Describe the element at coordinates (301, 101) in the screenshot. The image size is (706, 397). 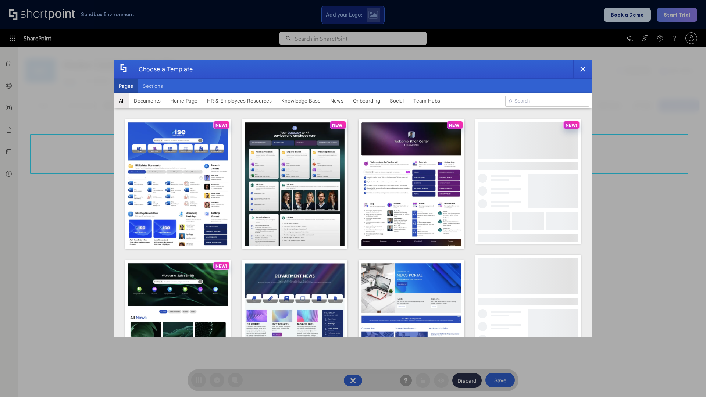
I see `button: Knowledge Base` at that location.